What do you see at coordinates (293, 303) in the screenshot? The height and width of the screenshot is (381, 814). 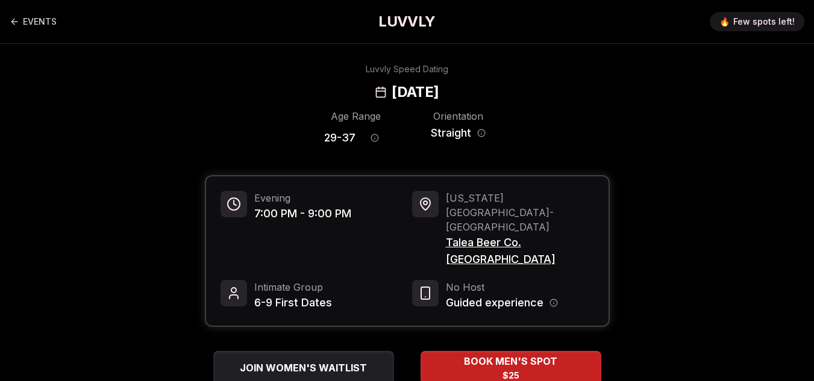 I see `span: 6-9 First Dates` at bounding box center [293, 303].